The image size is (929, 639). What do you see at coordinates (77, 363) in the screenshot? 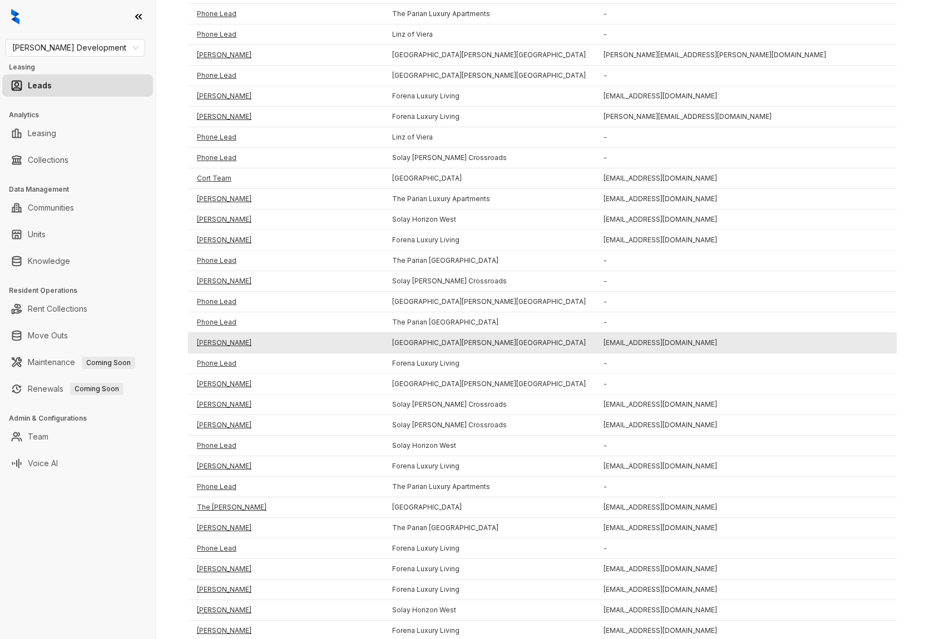
I see `li: Maintenance` at bounding box center [77, 363].